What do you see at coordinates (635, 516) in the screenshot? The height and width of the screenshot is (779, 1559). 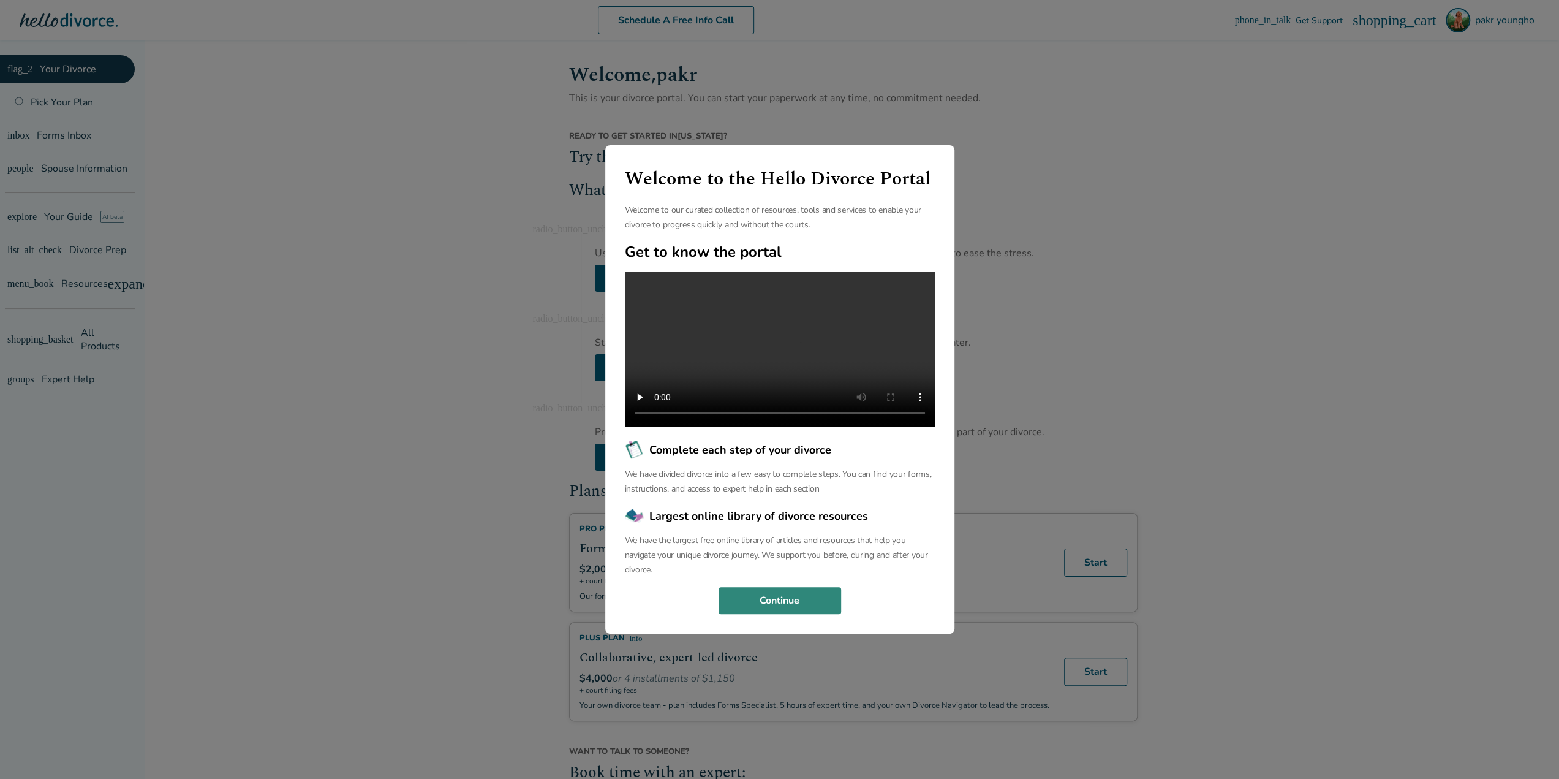 I see `img: Largest online library of divorce resources` at bounding box center [635, 516].